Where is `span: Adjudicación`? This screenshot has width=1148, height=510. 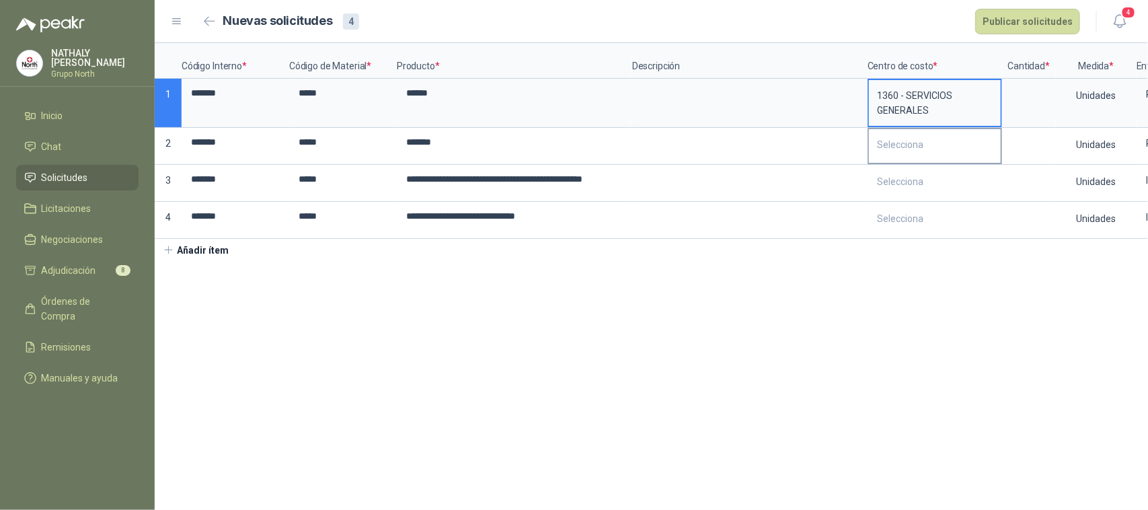
span: Adjudicación is located at coordinates (69, 270).